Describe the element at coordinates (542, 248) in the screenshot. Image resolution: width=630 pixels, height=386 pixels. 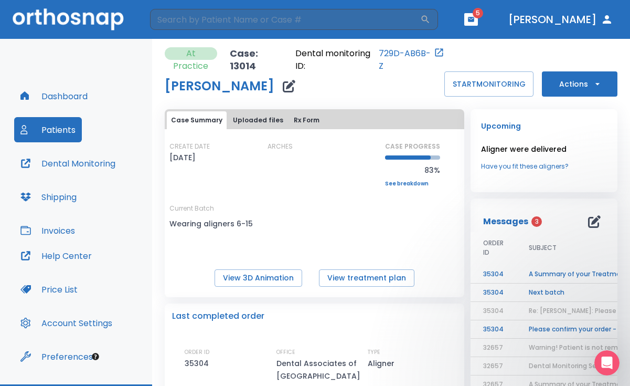
I see `span: SUBJECT` at that location.